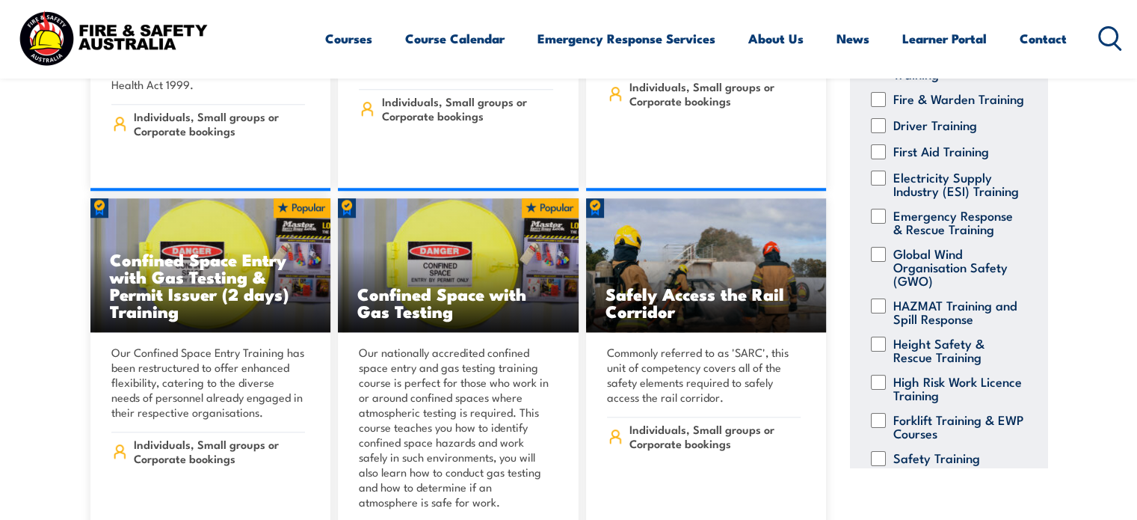  Describe the element at coordinates (958, 267) in the screenshot. I see `label: Global Wind Organisation Safety (GWO)` at that location.